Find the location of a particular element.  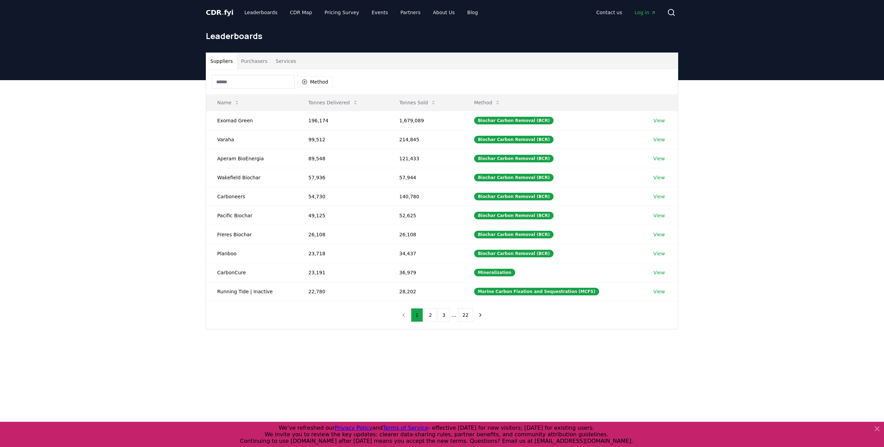

td: 57,936 is located at coordinates (343, 177).